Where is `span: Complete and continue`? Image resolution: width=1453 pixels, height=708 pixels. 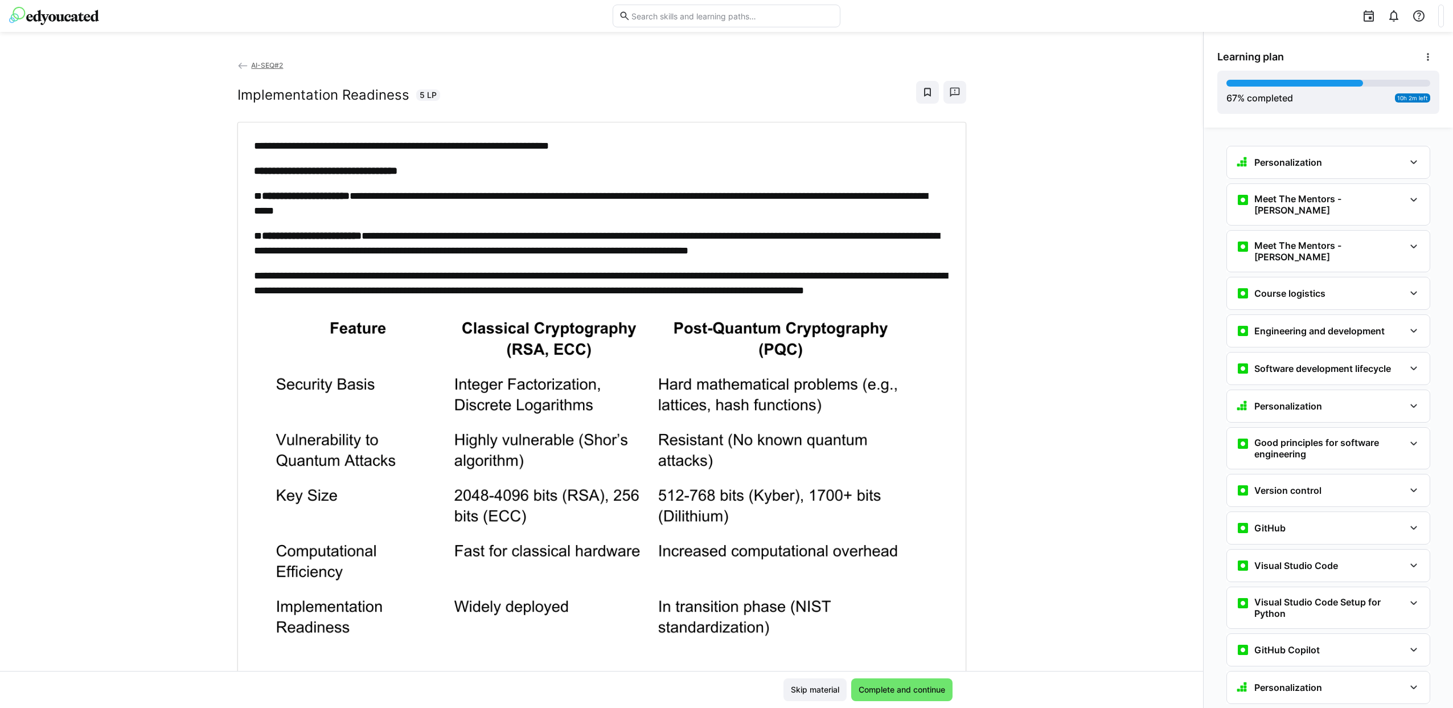 span: Complete and continue is located at coordinates (902, 690).